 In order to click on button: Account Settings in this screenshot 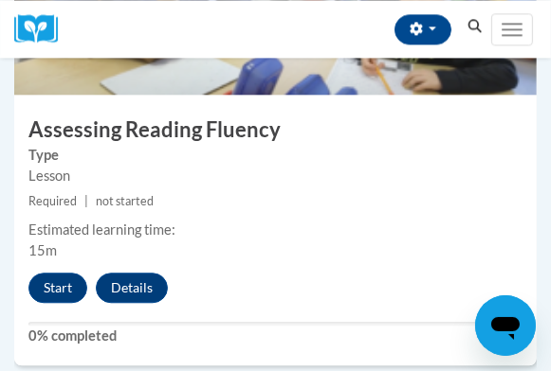, I will do `click(423, 29)`.